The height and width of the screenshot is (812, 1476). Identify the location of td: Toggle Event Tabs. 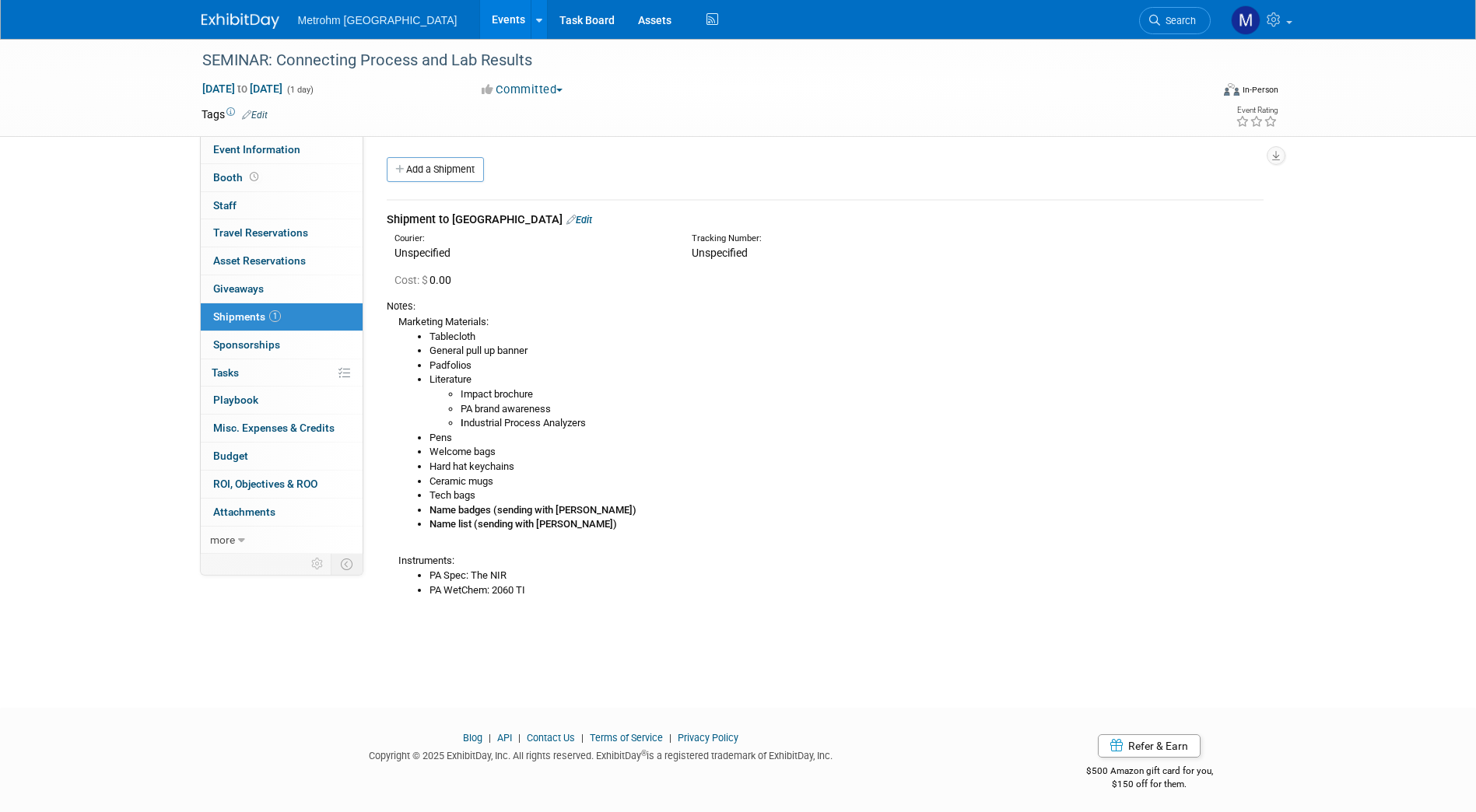
(346, 564).